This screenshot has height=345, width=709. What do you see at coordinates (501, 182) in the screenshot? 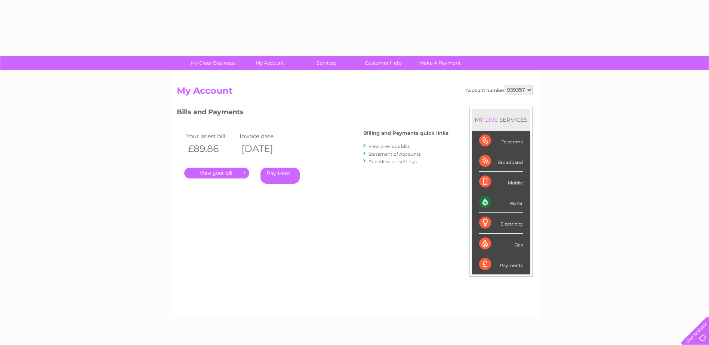
I see `div: Mobile` at bounding box center [501, 182].